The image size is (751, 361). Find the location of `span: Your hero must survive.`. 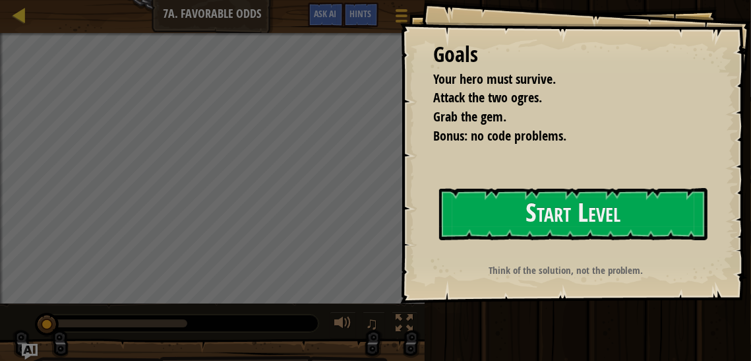

span: Your hero must survive. is located at coordinates (495, 78).